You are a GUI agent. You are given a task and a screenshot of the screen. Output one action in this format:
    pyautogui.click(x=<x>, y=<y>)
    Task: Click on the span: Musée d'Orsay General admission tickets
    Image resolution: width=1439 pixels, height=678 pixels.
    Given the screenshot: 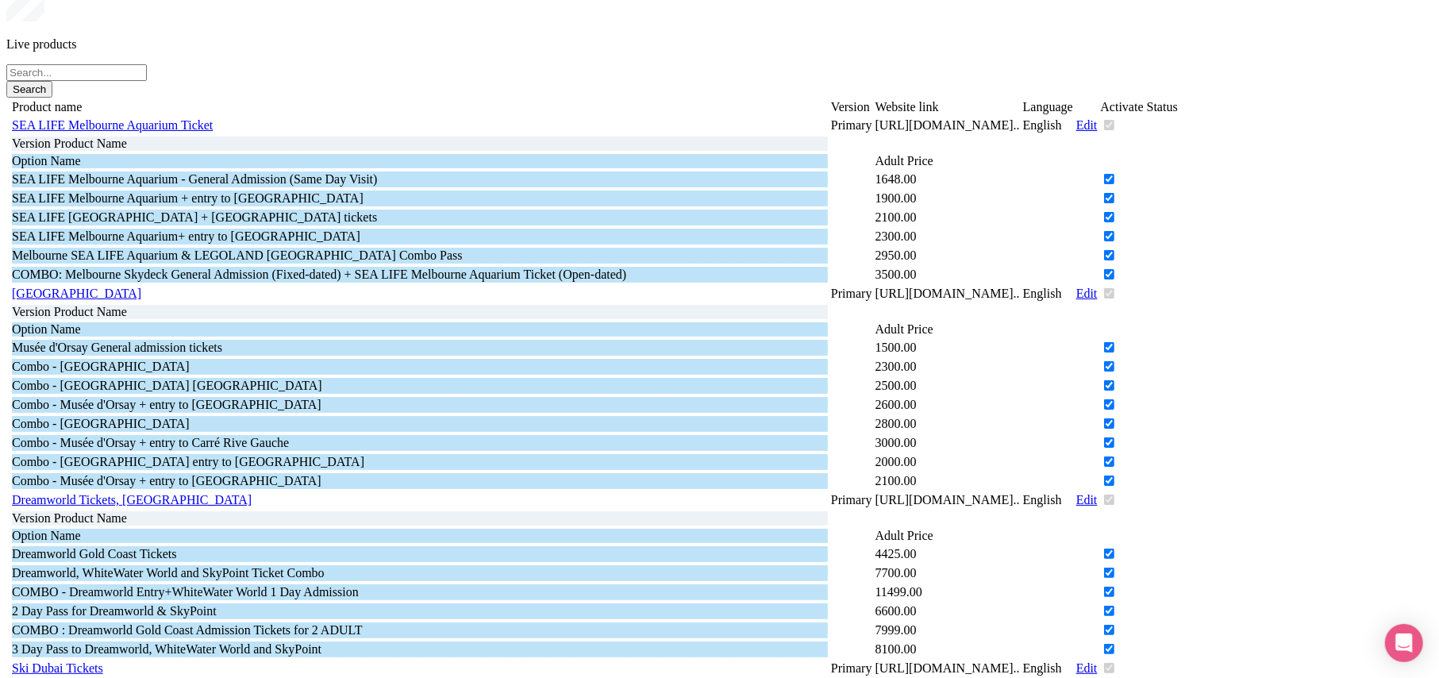 What is the action you would take?
    pyautogui.click(x=117, y=347)
    